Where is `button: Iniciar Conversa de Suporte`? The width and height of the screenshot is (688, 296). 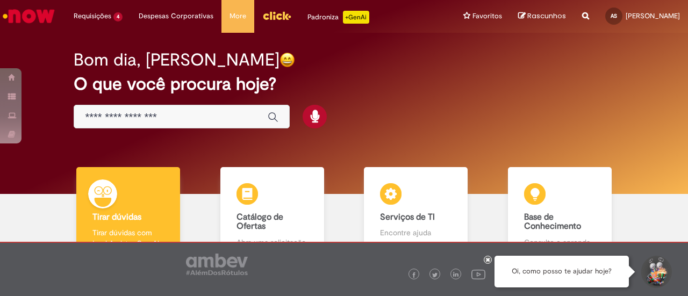
button: Iniciar Conversa de Suporte is located at coordinates (655, 272).